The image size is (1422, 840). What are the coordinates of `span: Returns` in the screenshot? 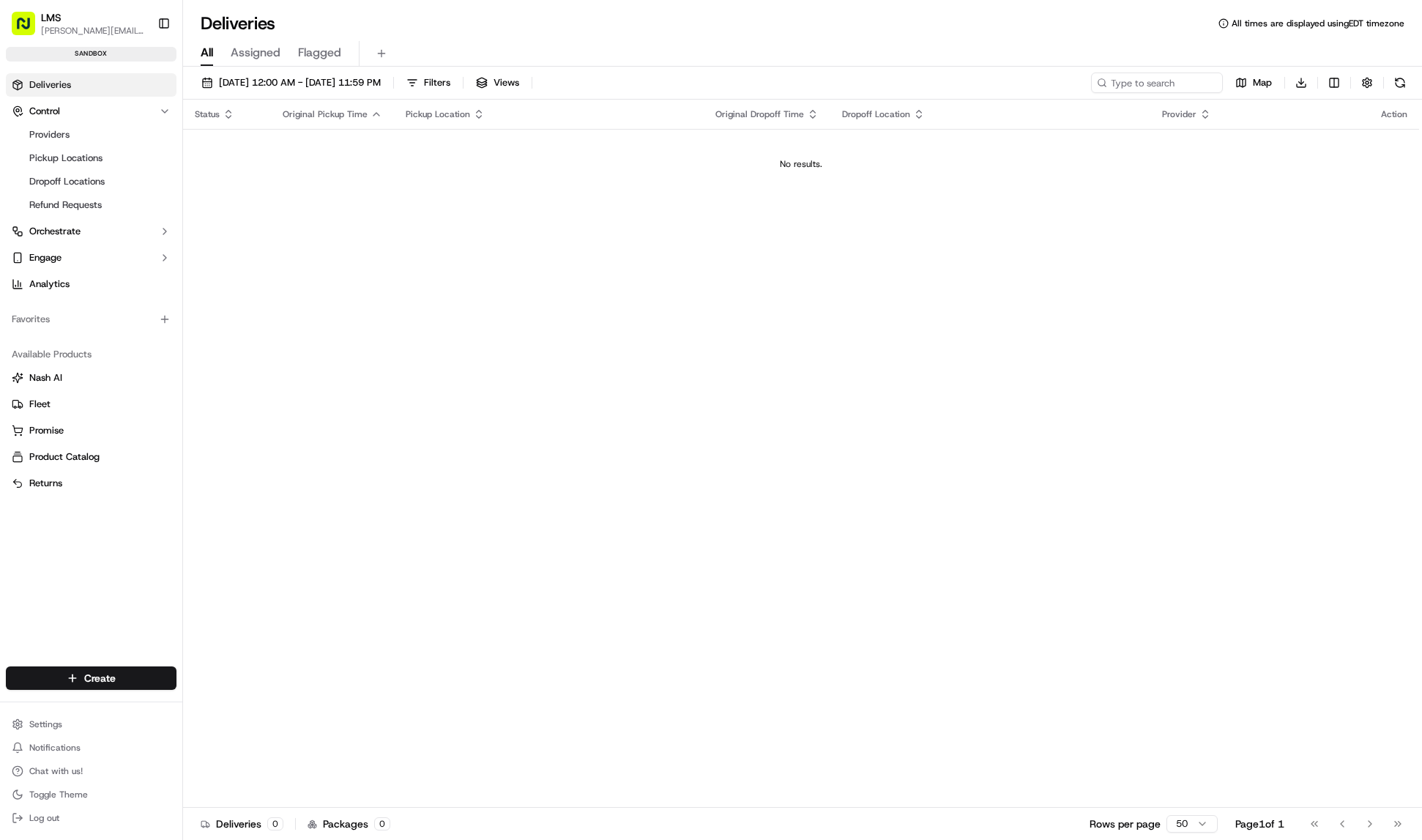 It's located at (46, 484).